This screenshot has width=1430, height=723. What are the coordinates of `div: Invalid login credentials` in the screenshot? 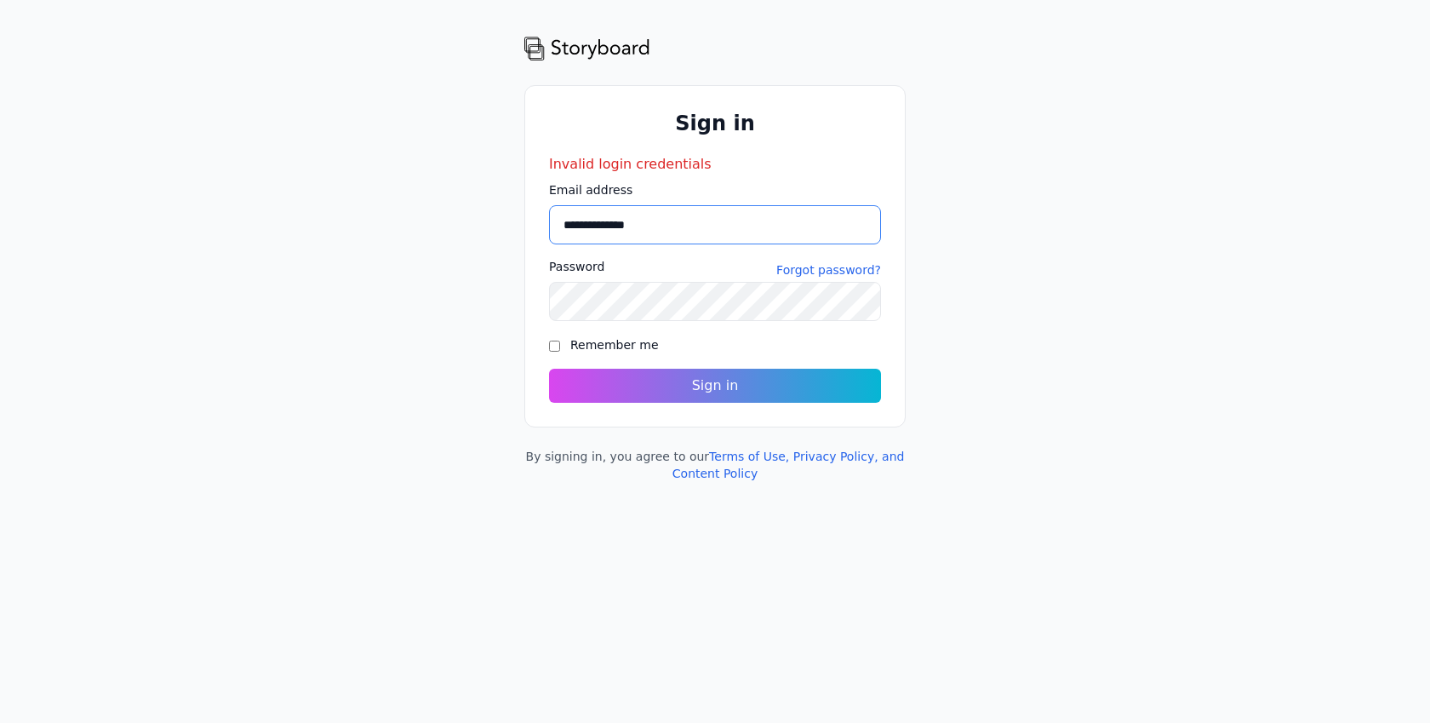 It's located at (715, 164).